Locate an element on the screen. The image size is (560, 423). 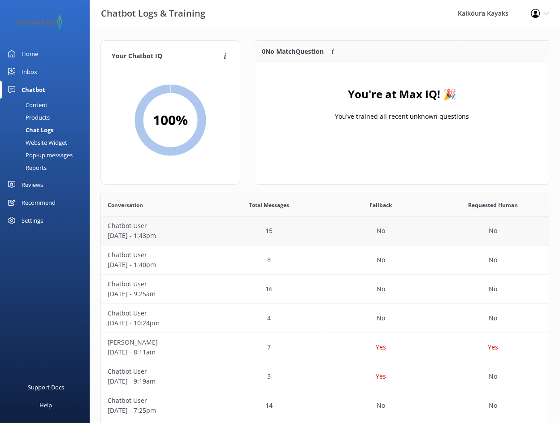
div: Settings is located at coordinates (32, 221).